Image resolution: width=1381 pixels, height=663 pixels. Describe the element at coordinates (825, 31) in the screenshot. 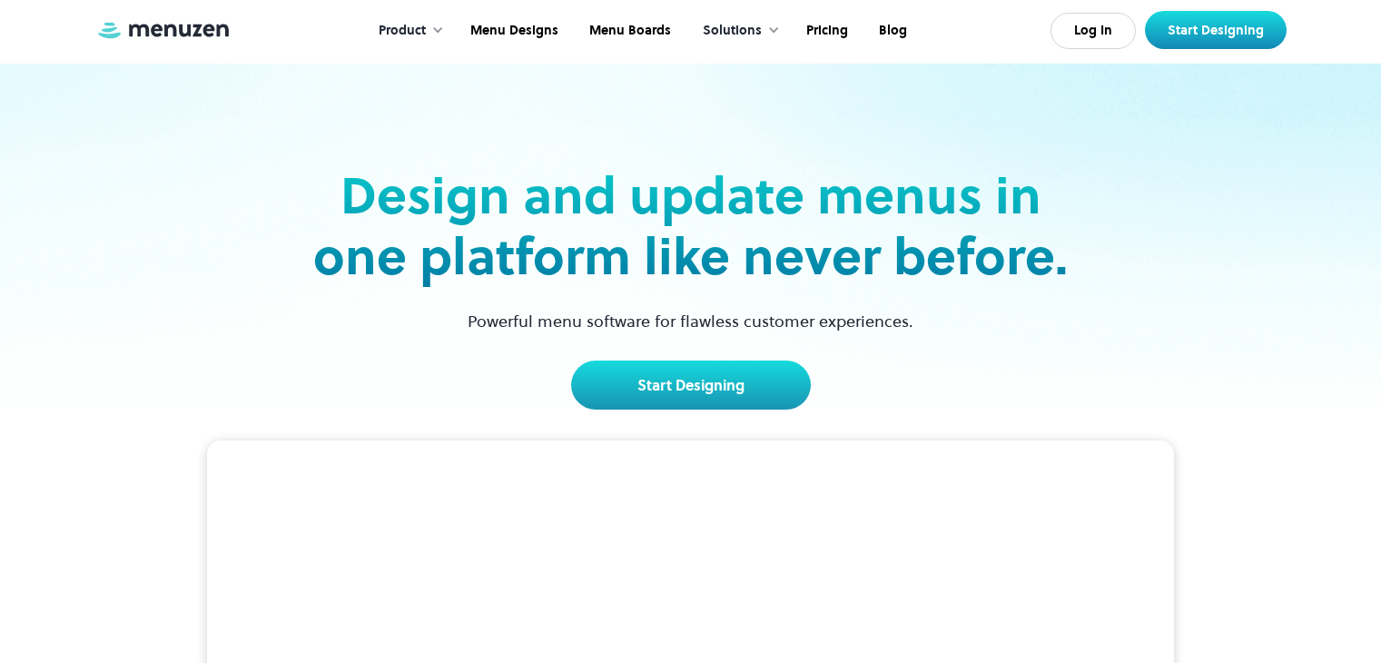

I see `a: Pricing` at that location.